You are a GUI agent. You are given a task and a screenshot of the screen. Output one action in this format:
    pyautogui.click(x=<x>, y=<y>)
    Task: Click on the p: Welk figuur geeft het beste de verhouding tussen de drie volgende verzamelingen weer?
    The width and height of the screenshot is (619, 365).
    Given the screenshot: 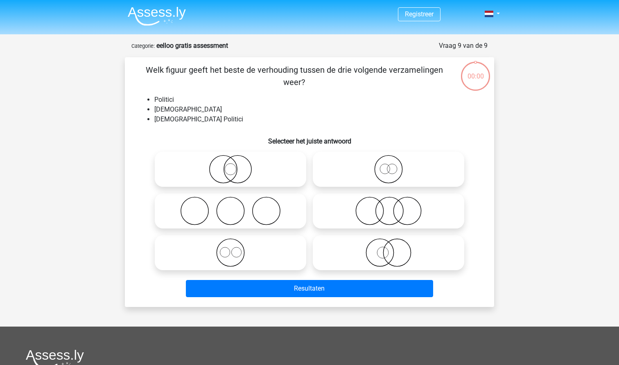 What is the action you would take?
    pyautogui.click(x=294, y=76)
    